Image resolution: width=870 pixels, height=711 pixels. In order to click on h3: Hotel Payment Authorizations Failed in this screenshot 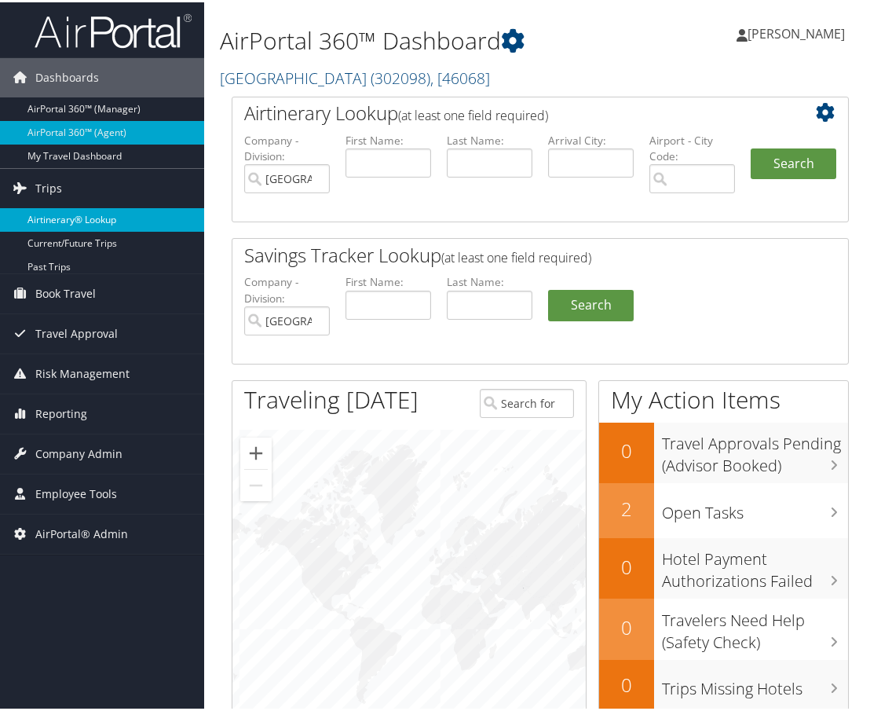, I will do `click(755, 564)`.